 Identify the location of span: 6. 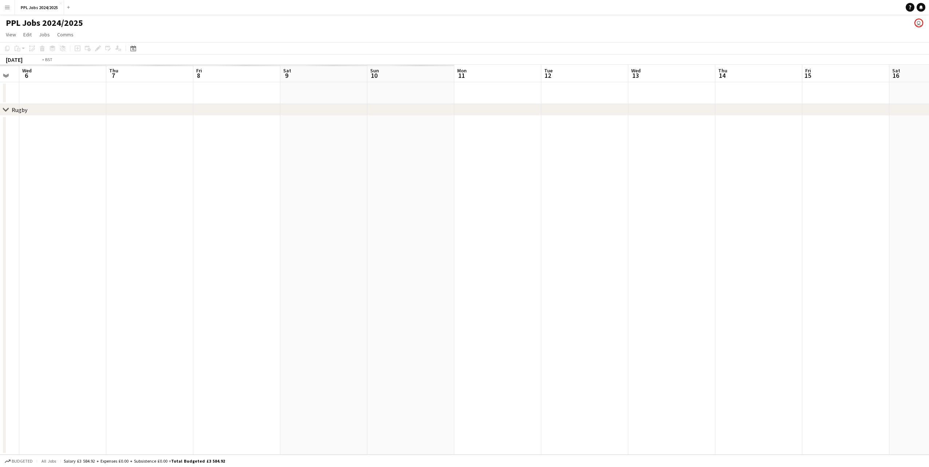
(26, 75).